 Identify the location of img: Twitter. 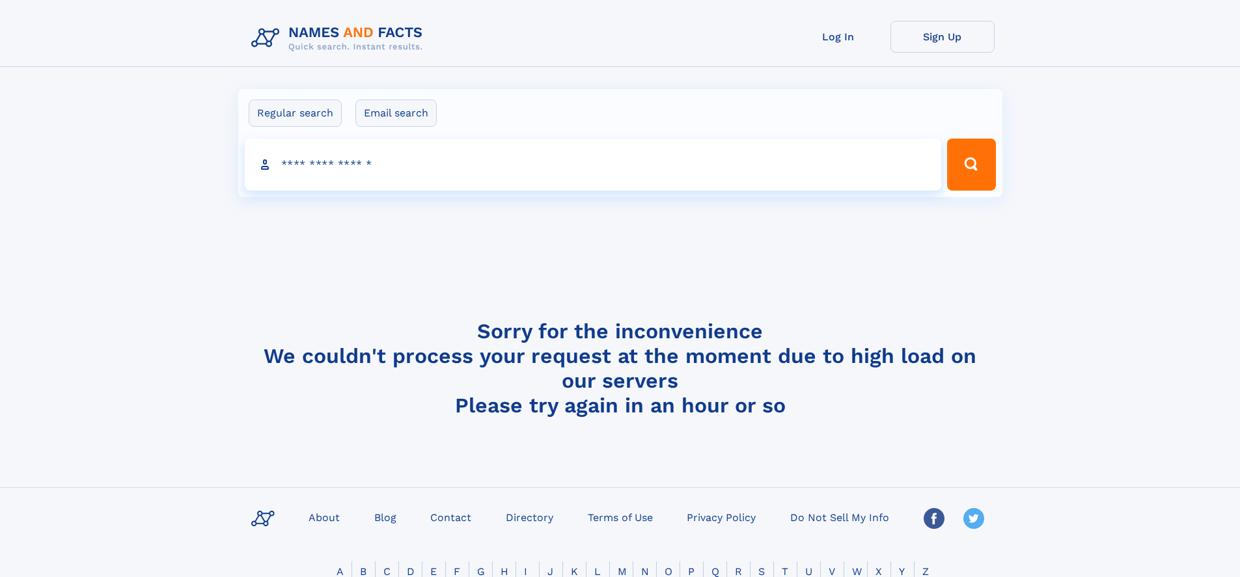
(974, 519).